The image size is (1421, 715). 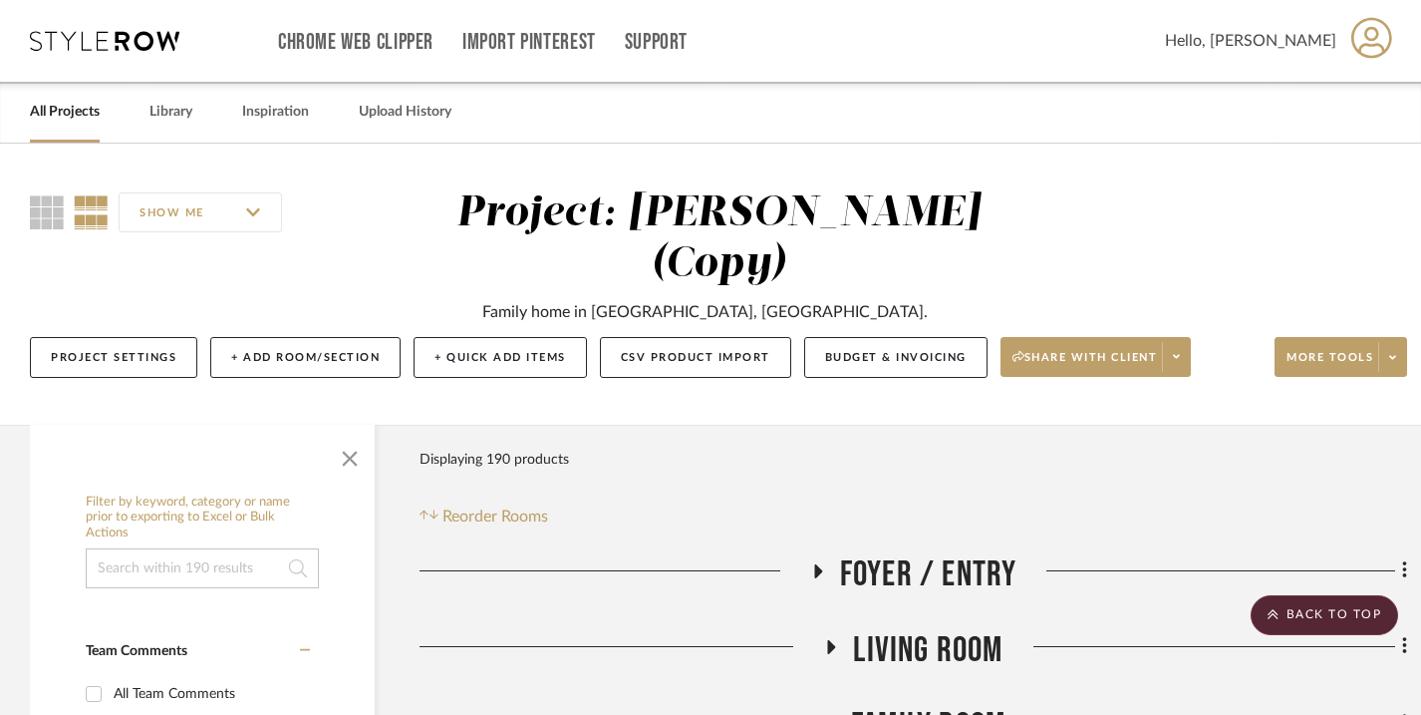 What do you see at coordinates (656, 42) in the screenshot?
I see `a: Support` at bounding box center [656, 42].